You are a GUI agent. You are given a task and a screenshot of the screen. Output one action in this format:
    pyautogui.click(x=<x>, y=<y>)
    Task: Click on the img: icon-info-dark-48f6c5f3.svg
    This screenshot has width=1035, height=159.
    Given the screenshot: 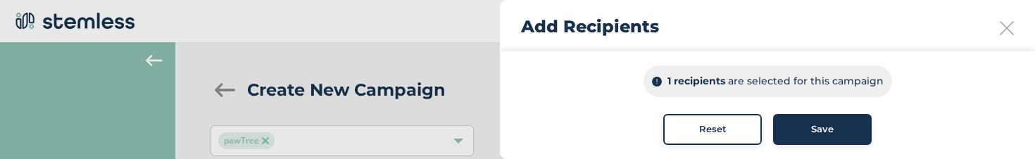 What is the action you would take?
    pyautogui.click(x=657, y=82)
    